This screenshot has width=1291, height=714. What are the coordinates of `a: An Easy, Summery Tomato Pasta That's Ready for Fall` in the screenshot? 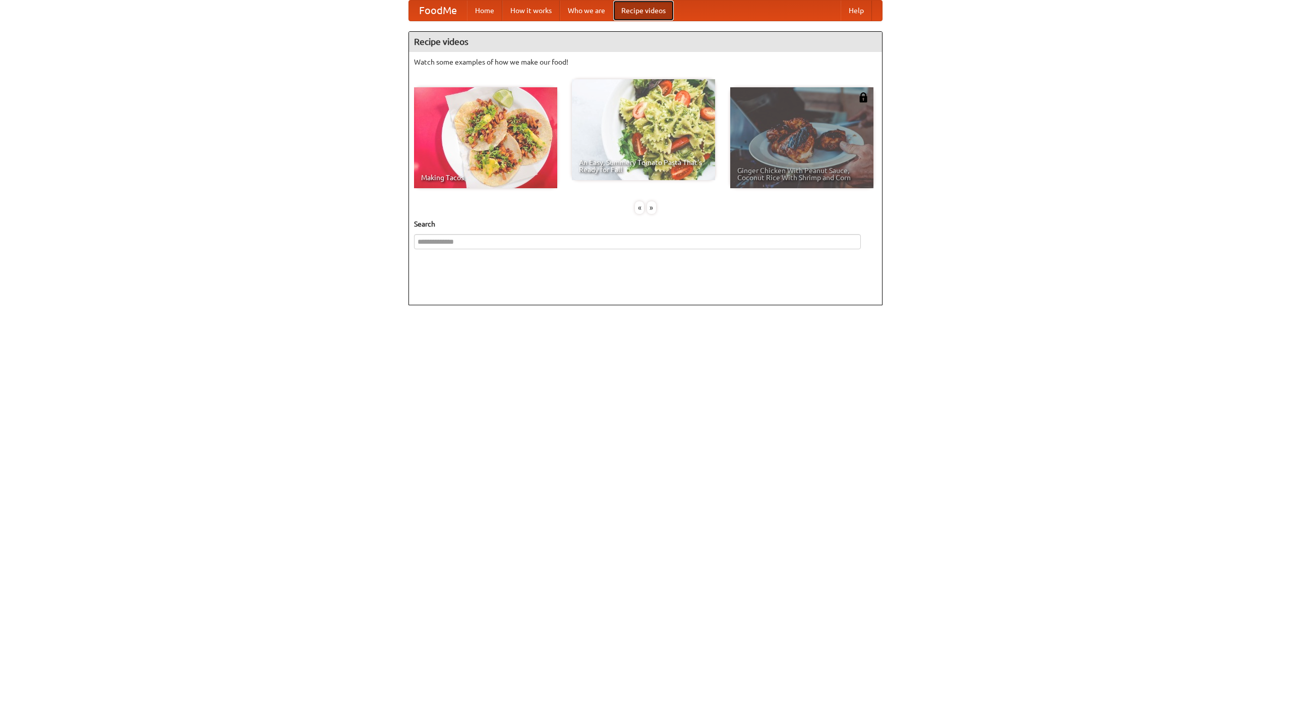 It's located at (644, 130).